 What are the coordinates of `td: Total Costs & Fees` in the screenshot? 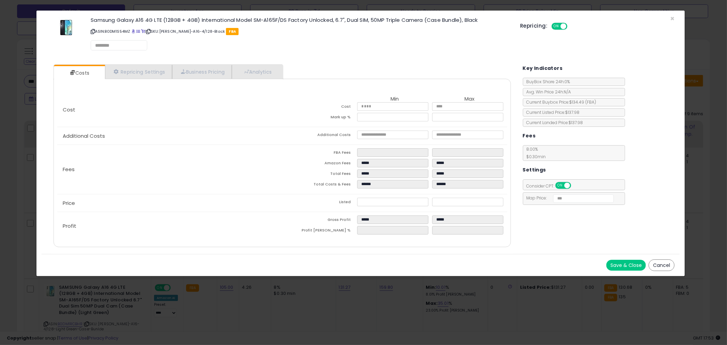 It's located at (320, 185).